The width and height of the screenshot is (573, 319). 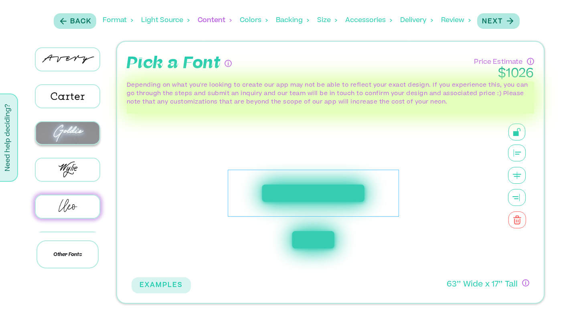 I want to click on p: Other Fonts, so click(x=67, y=254).